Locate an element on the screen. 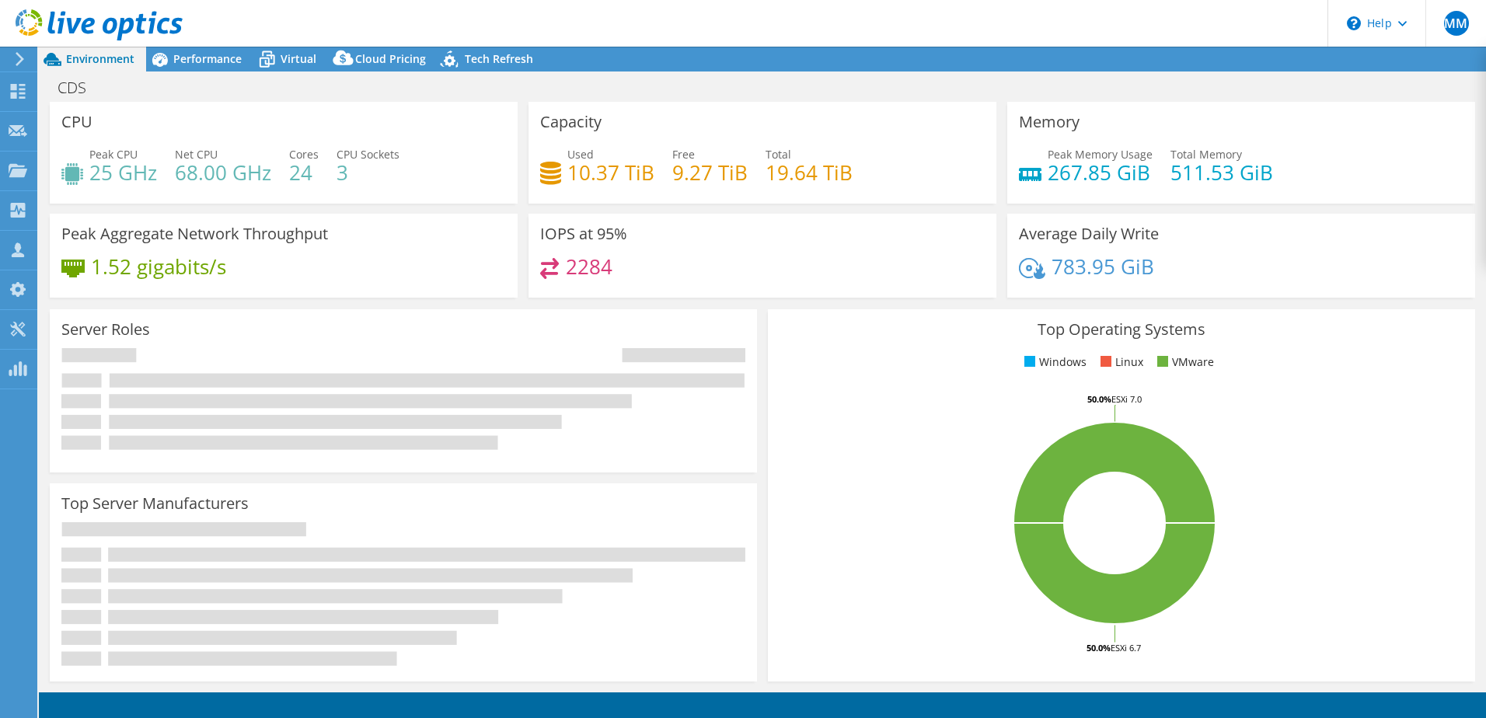 The height and width of the screenshot is (718, 1486). li: Linux is located at coordinates (1120, 362).